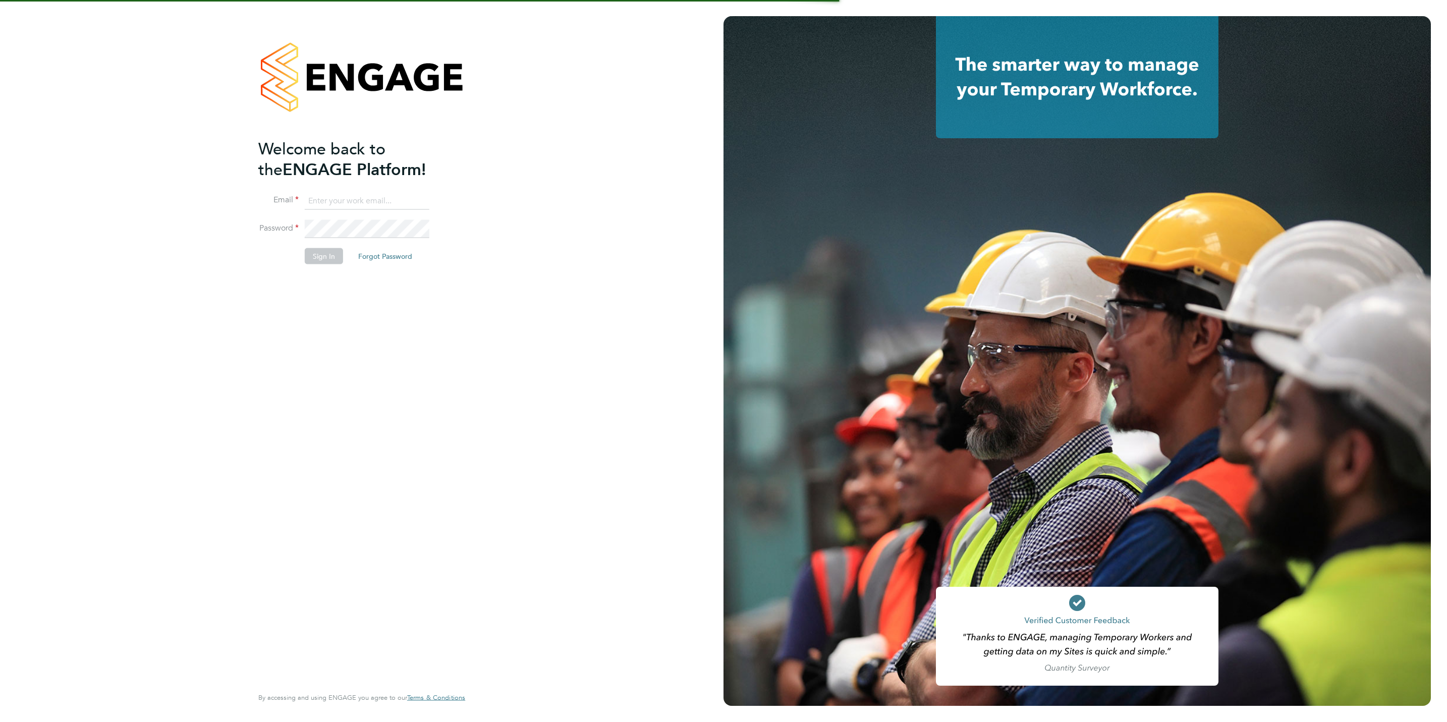 This screenshot has height=722, width=1447. I want to click on button: Sign In, so click(324, 256).